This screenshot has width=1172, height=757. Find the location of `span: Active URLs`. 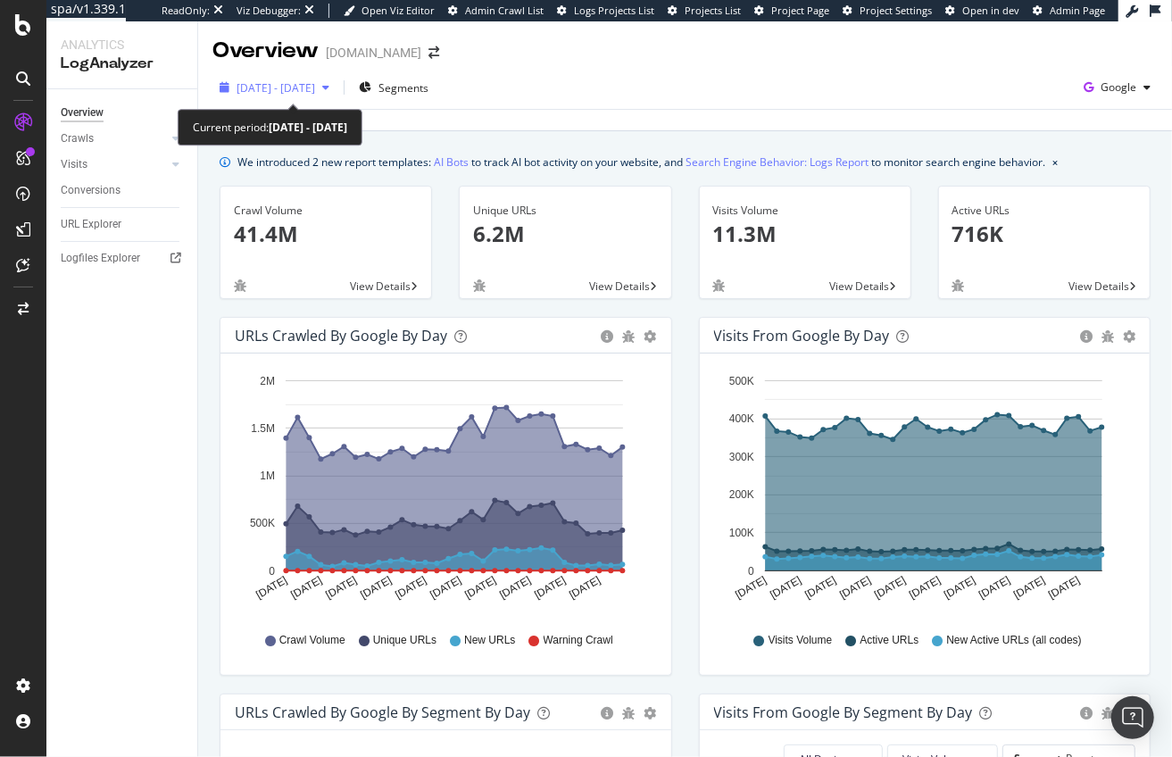

span: Active URLs is located at coordinates (889, 640).